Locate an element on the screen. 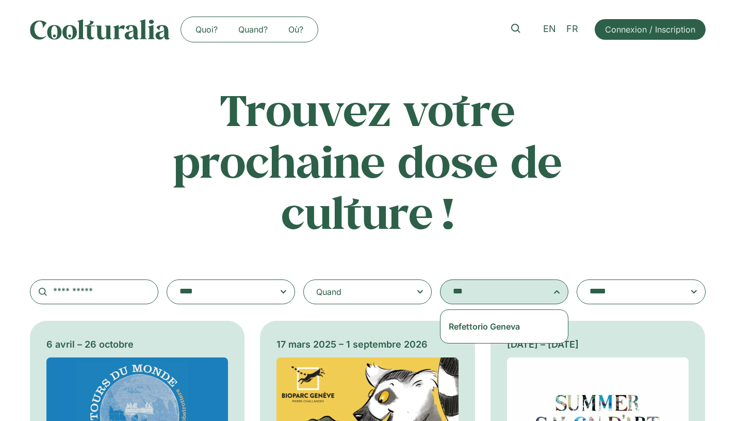 Image resolution: width=735 pixels, height=421 pixels. a: Connexion / Inscription is located at coordinates (650, 29).